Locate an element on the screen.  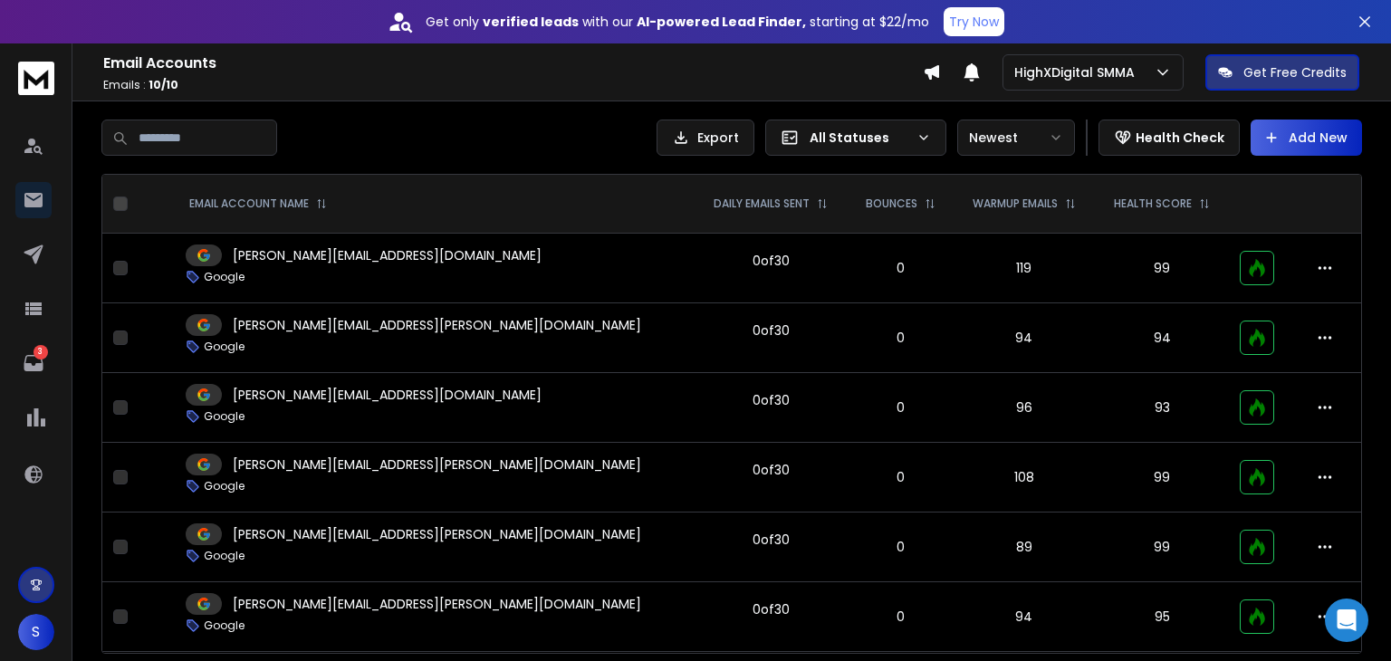
p: Try Now is located at coordinates (974, 22).